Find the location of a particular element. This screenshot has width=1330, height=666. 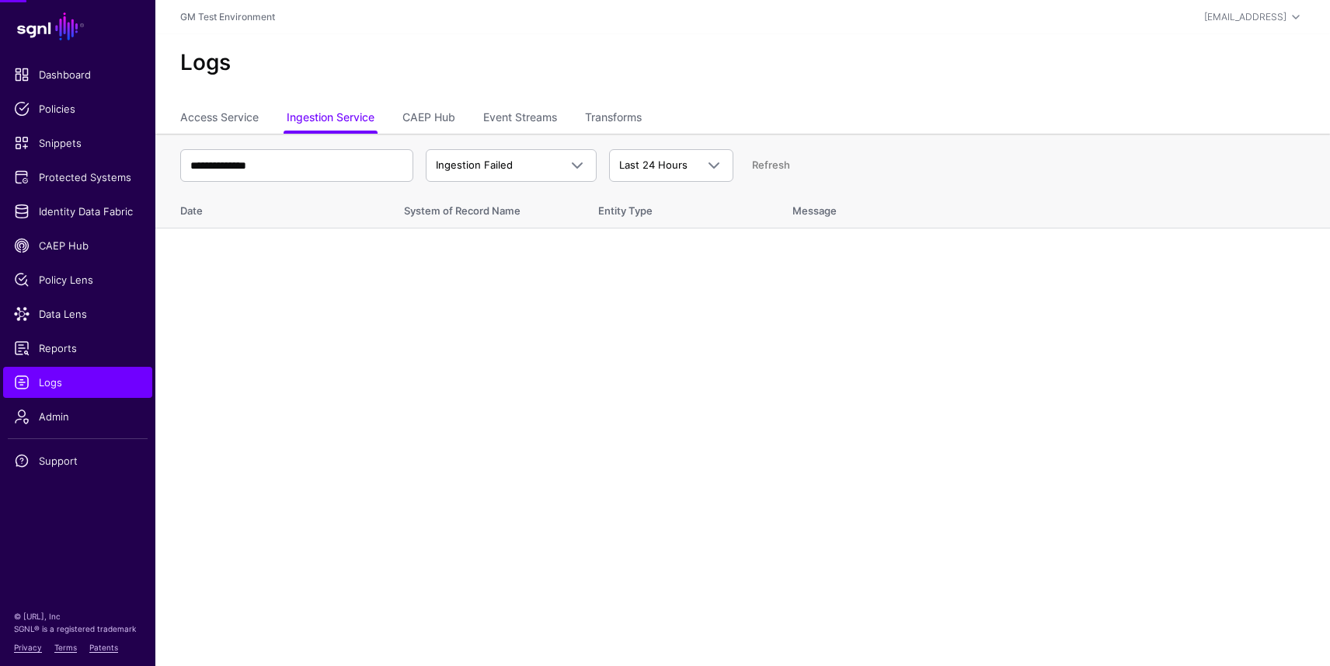

a: Policy Lens is located at coordinates (78, 280).